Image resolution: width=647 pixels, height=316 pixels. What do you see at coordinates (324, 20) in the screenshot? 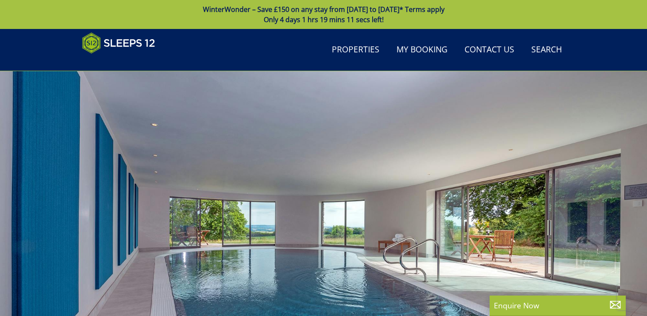
I see `span: Only 4 days 1 hrs 19 mins 11 secs left!` at bounding box center [324, 20].